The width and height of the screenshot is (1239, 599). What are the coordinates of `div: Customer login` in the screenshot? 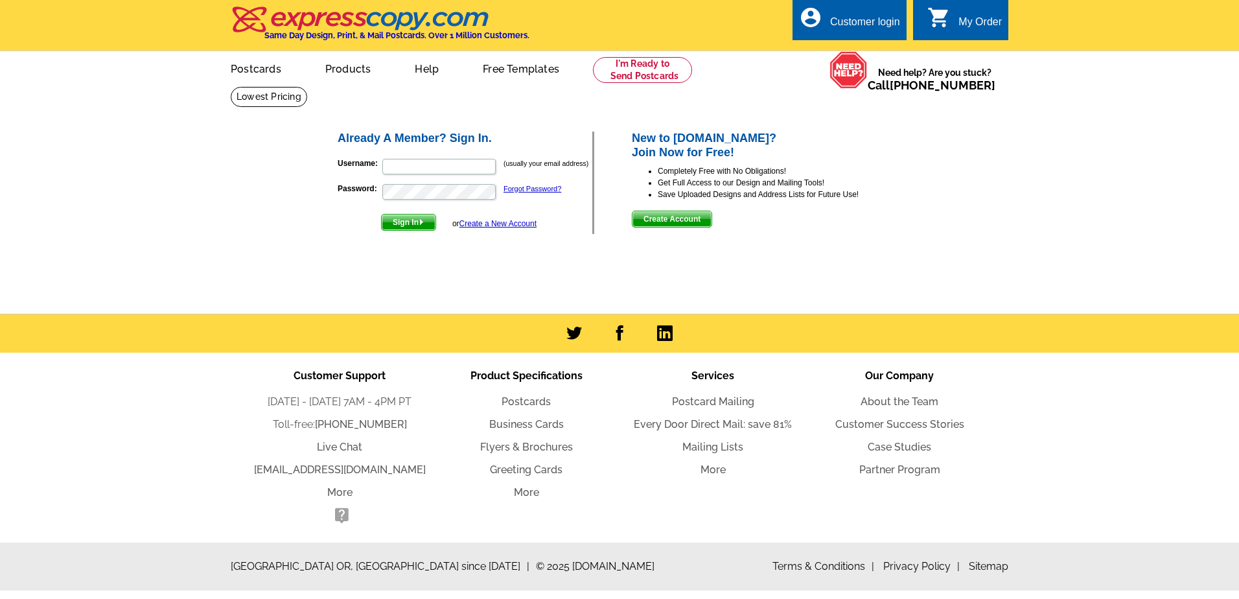 It's located at (865, 25).